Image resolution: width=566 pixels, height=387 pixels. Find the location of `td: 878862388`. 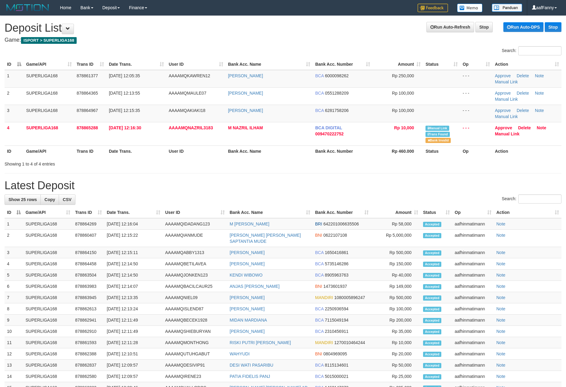

td: 878862388 is located at coordinates (88, 353).